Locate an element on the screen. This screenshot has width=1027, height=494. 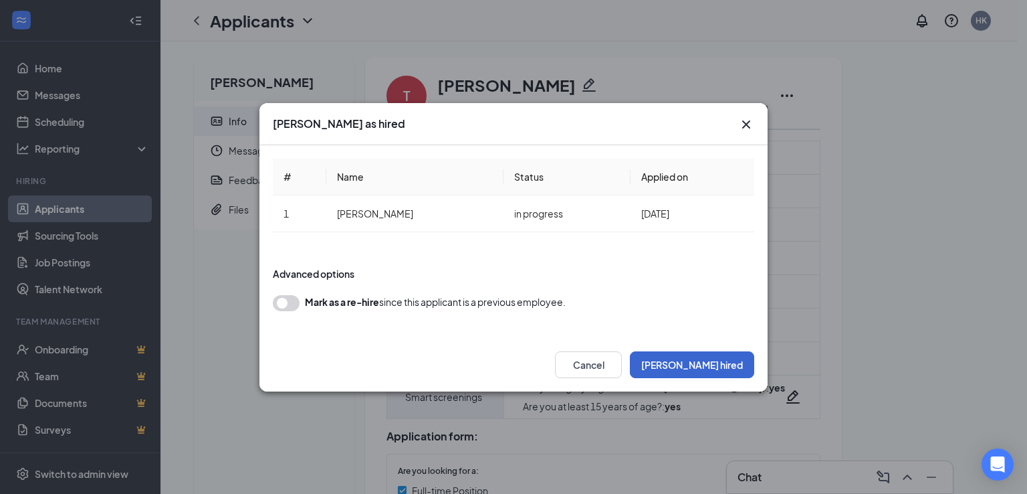
th: Status is located at coordinates (567, 177).